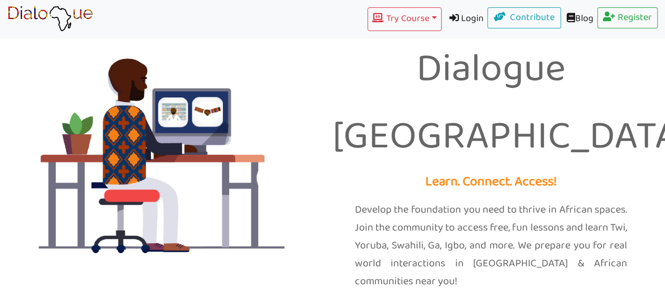 This screenshot has width=665, height=290. I want to click on img: learn African language platform app, so click(50, 19).